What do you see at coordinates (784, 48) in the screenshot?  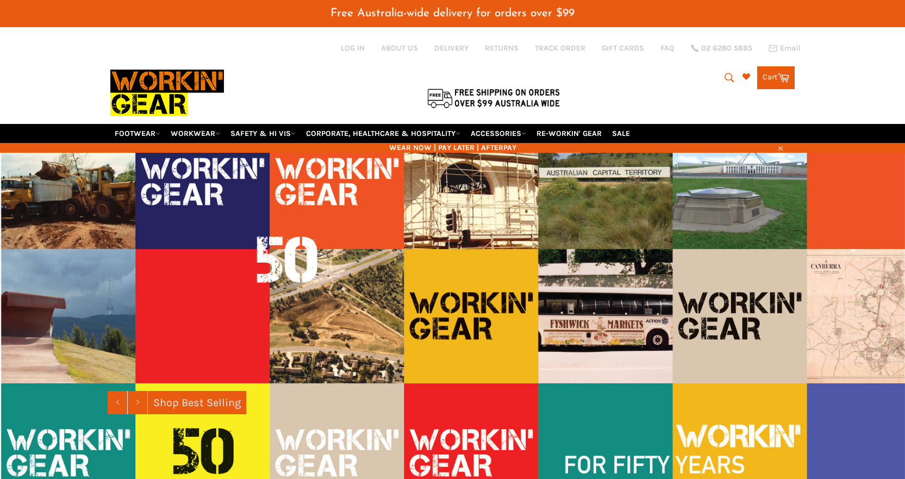 I see `a: Email` at bounding box center [784, 48].